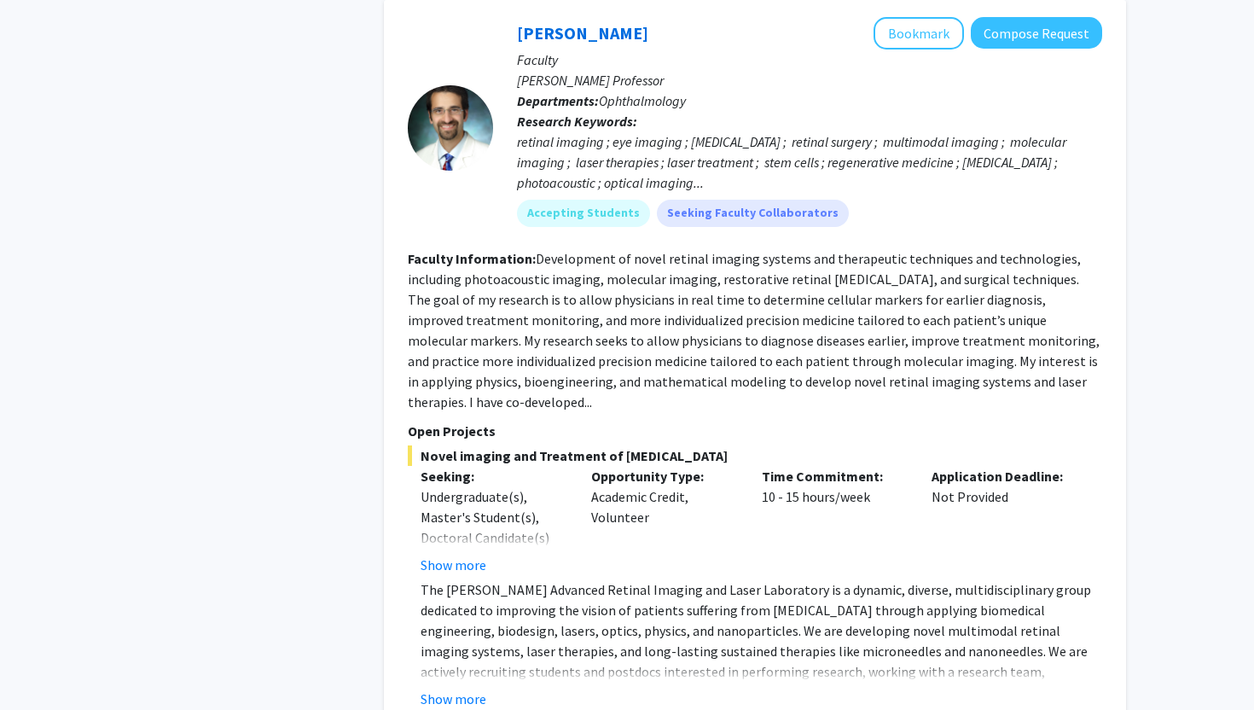 The height and width of the screenshot is (710, 1254). I want to click on p: Faculty, so click(810, 60).